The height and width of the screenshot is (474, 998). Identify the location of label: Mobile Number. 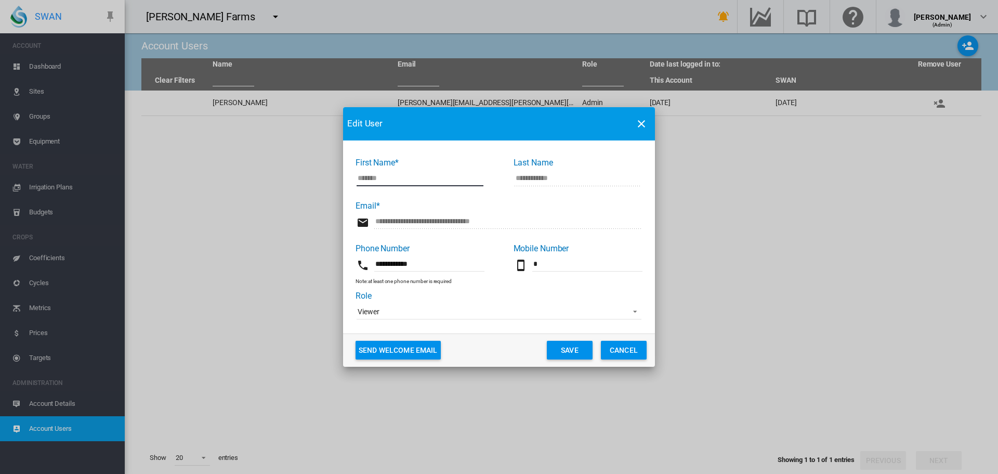
(541, 248).